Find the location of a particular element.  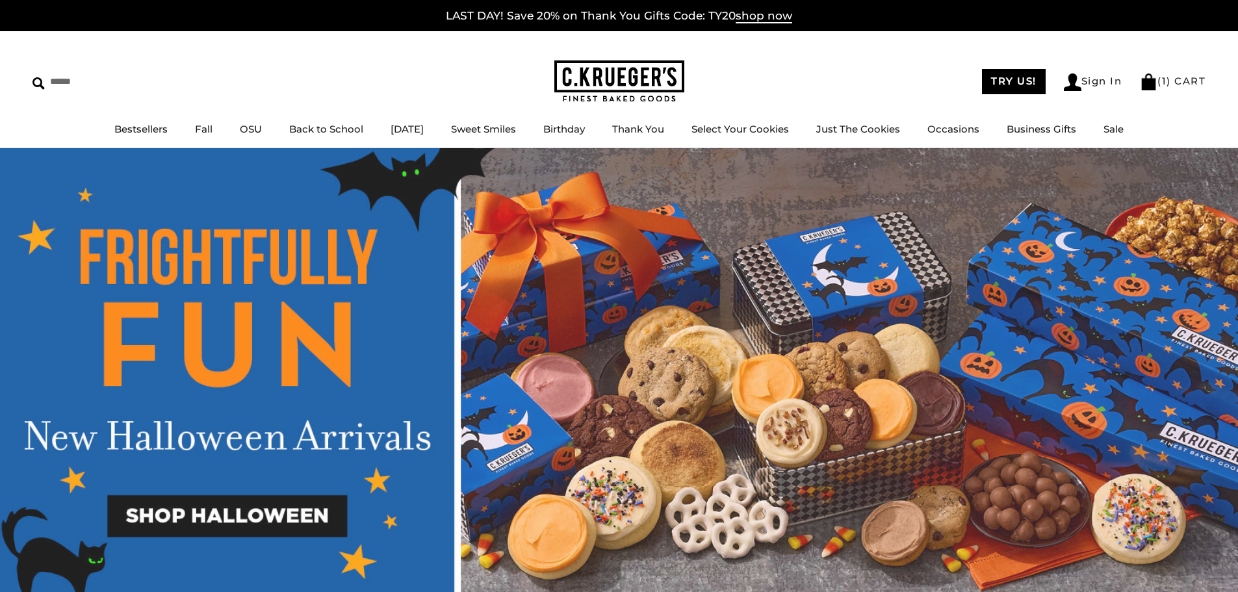

a: Bestsellers is located at coordinates (141, 129).